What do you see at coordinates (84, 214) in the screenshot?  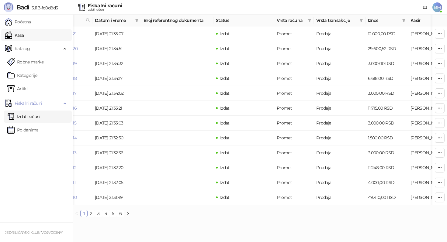 I see `li: 1` at bounding box center [84, 214].